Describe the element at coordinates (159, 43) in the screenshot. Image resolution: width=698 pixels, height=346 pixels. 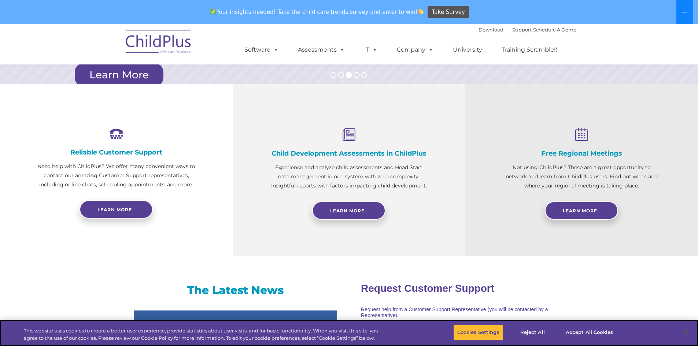
I see `img: ChildPlus by Procare Solutions` at that location.